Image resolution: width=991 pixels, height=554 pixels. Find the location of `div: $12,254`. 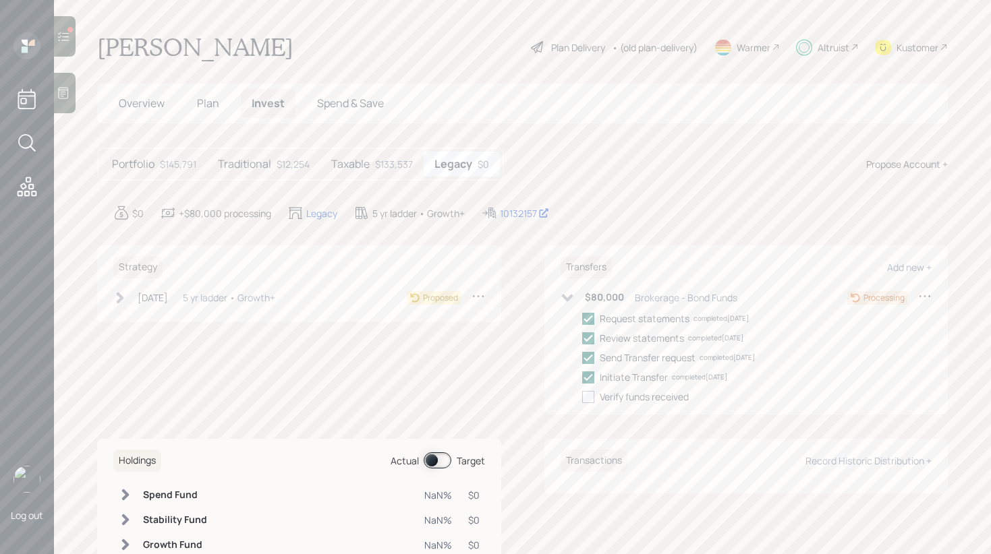

div: $12,254 is located at coordinates (293, 164).